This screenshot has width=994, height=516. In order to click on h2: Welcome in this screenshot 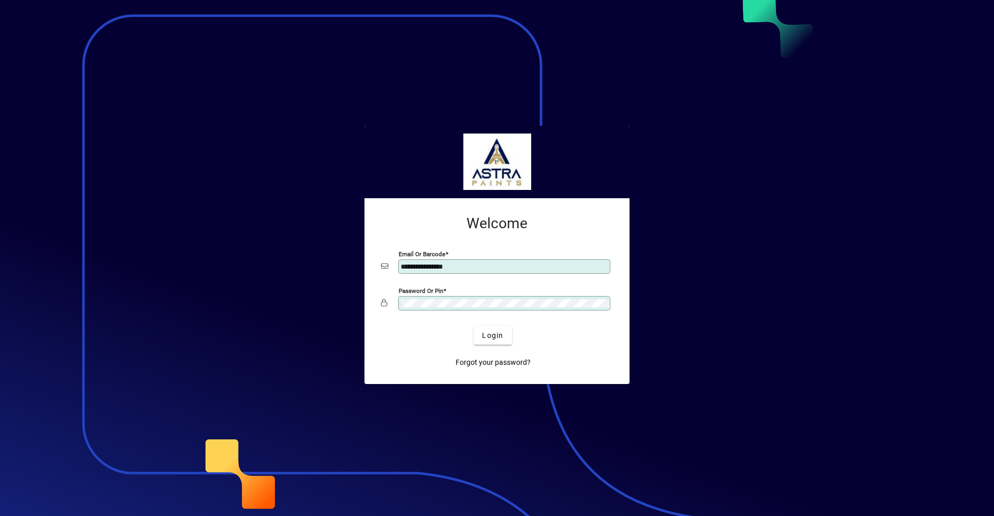, I will do `click(497, 224)`.